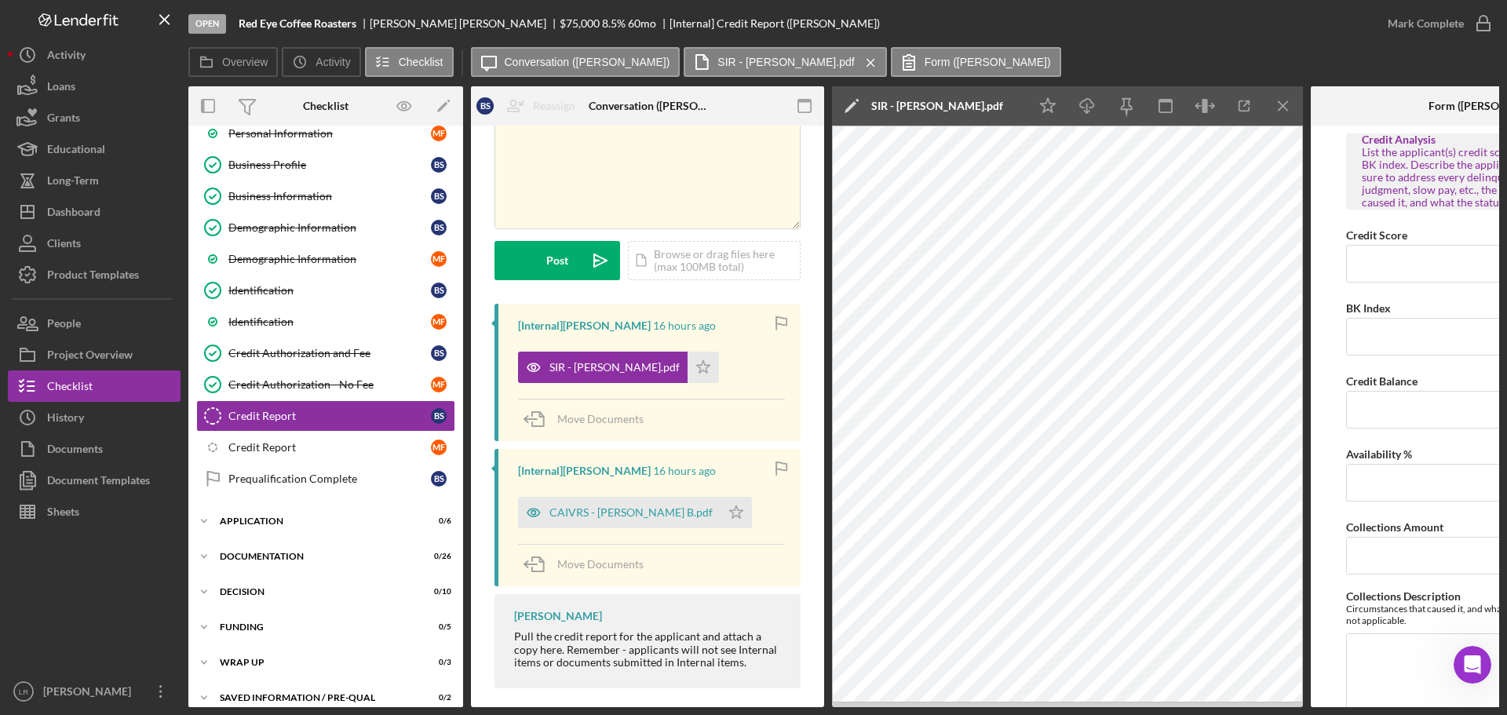 Image resolution: width=1507 pixels, height=715 pixels. I want to click on button: Clients, so click(94, 243).